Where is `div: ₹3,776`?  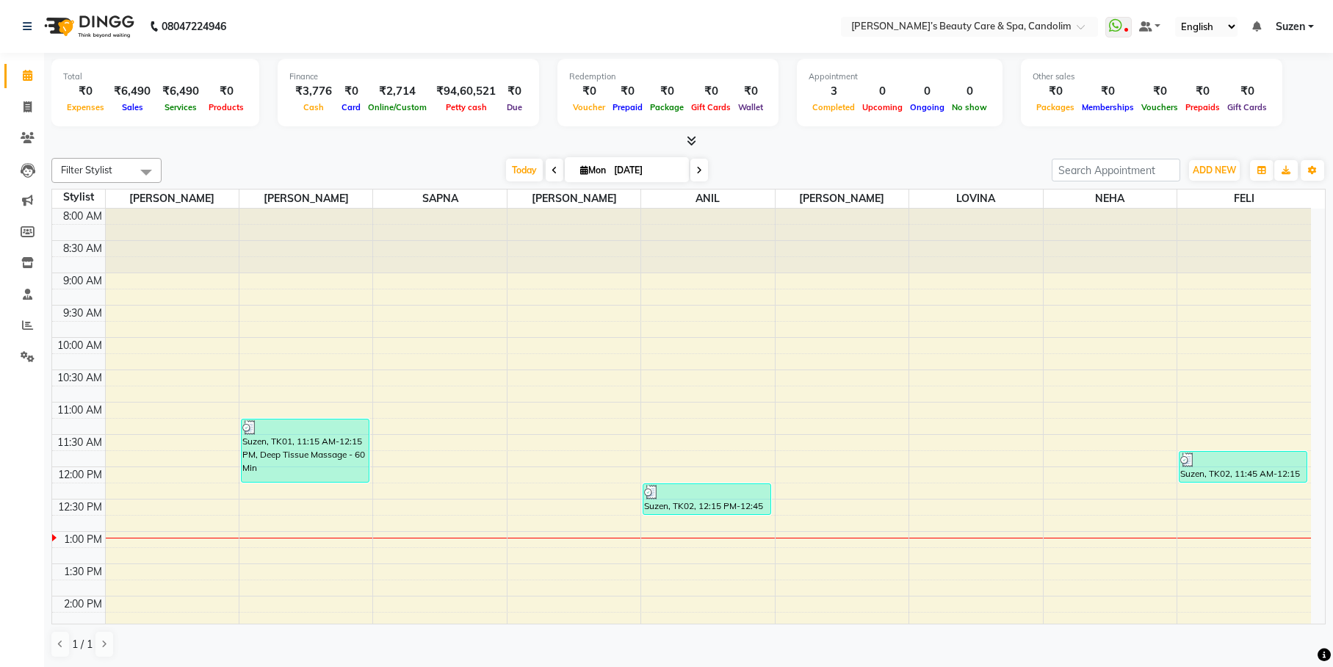
div: ₹3,776 is located at coordinates (314, 91).